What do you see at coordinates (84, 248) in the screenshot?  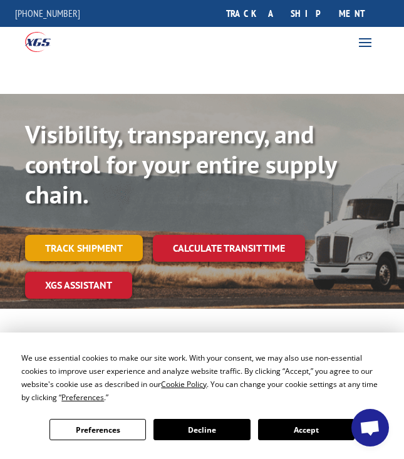 I see `a: Track shipment` at bounding box center [84, 248].